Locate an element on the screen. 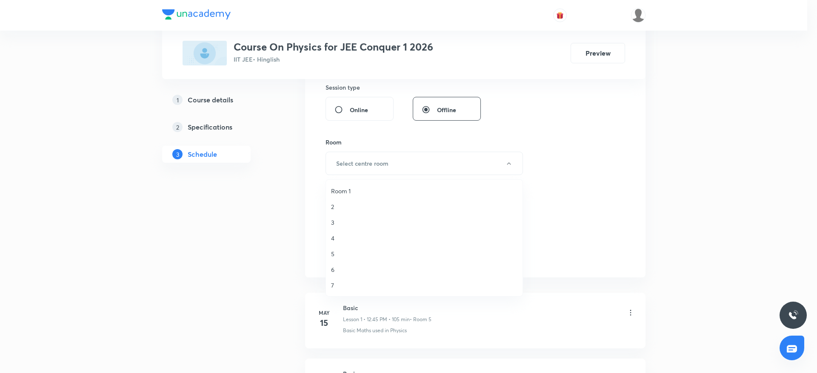 This screenshot has height=373, width=817. span: 3 is located at coordinates (424, 222).